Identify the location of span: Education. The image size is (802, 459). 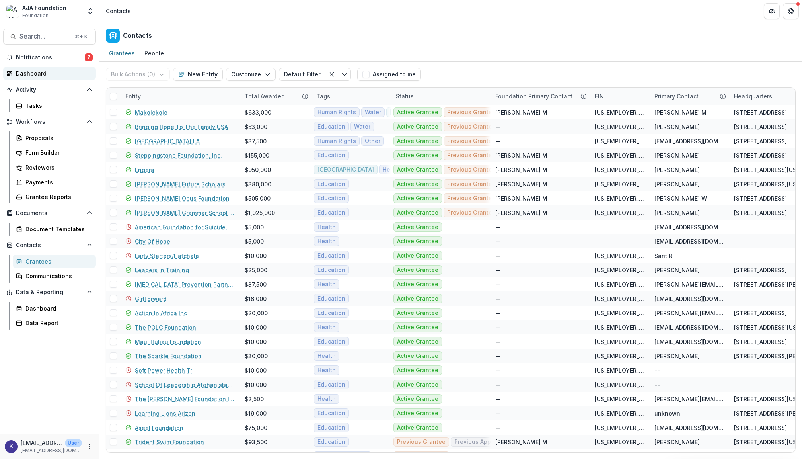
(331, 384).